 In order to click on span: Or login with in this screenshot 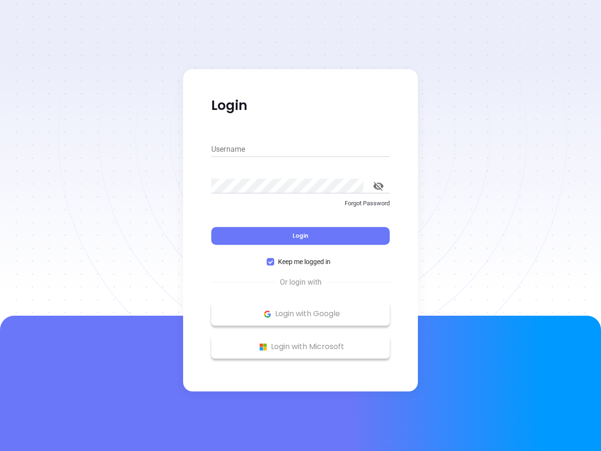, I will do `click(301, 282)`.